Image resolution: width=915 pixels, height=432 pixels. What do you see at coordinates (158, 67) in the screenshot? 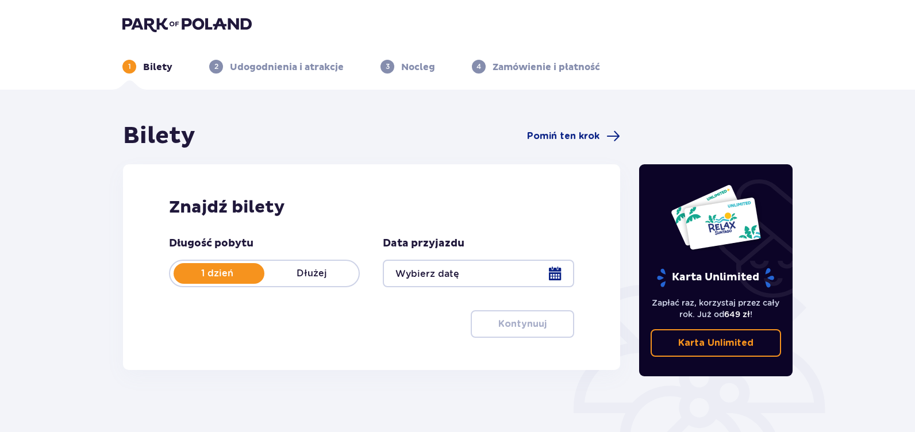
I see `p: Bilety` at bounding box center [158, 67].